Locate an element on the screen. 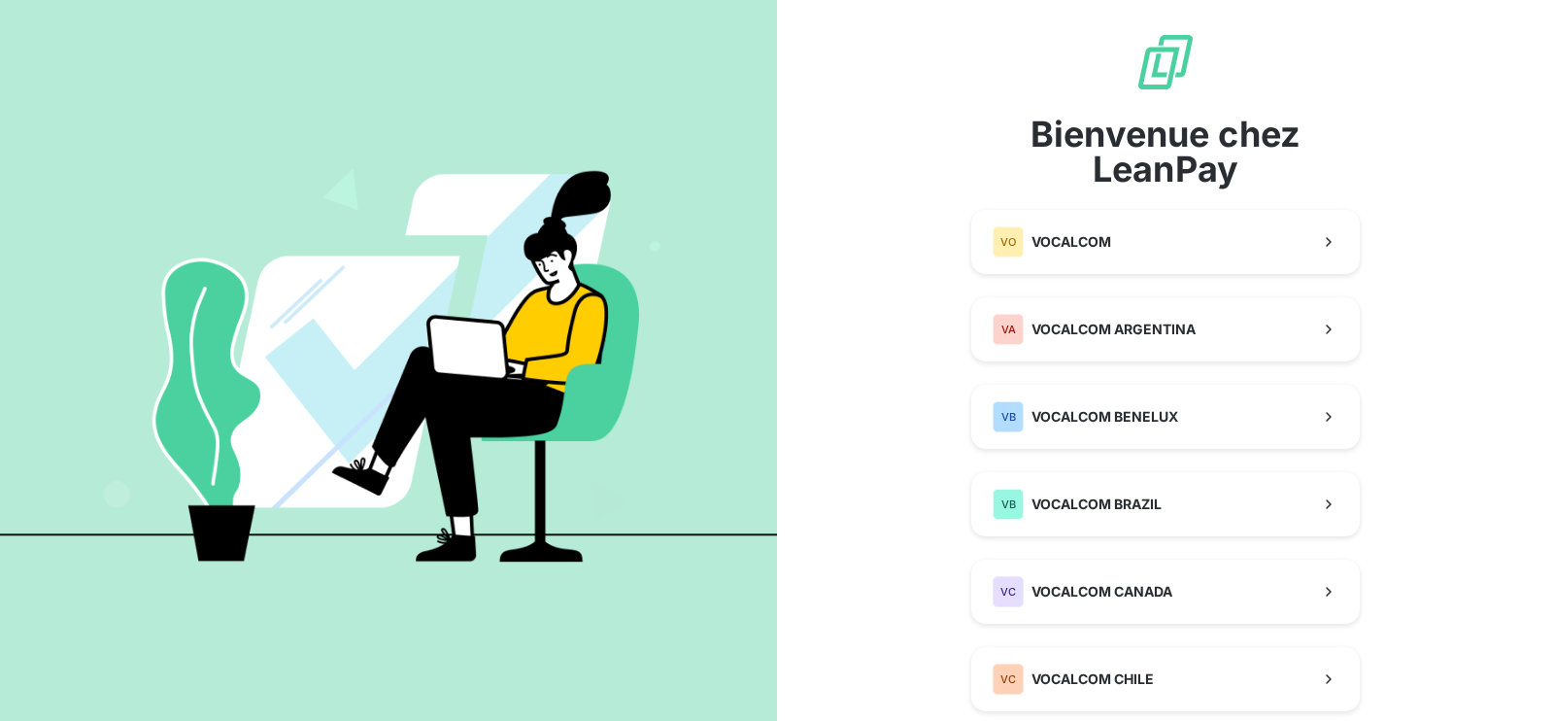 Image resolution: width=1554 pixels, height=721 pixels. span: VOCALCOM CHILE is located at coordinates (1093, 679).